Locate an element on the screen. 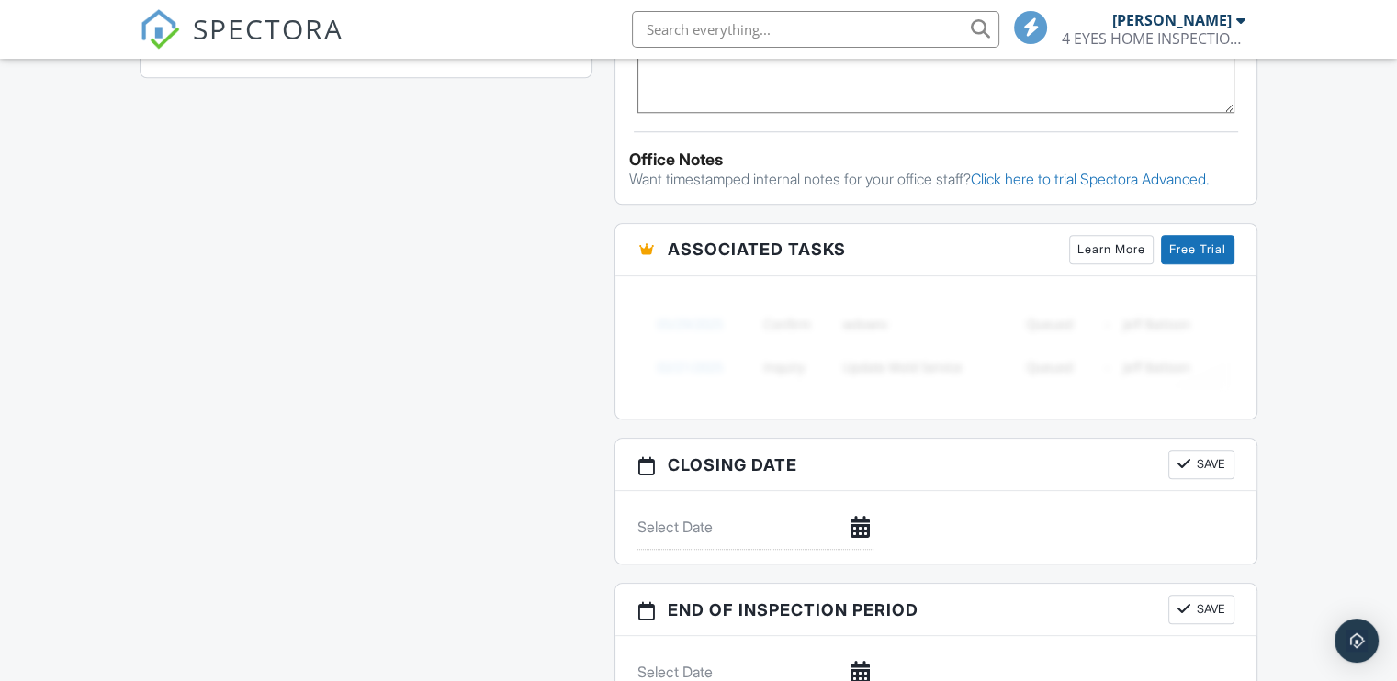 The image size is (1397, 681). div: Office Notes is located at coordinates (936, 160).